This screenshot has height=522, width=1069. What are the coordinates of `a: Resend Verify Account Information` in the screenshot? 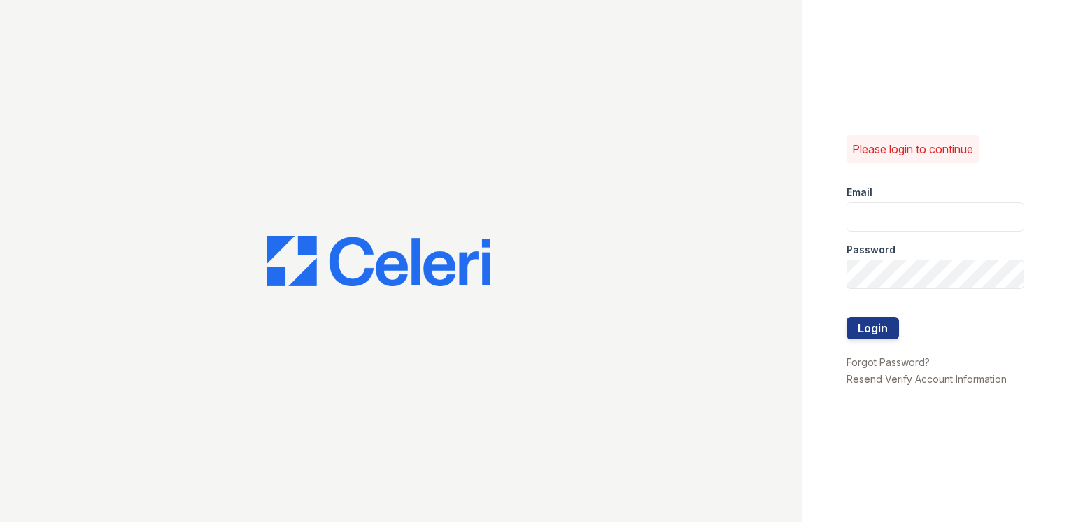 It's located at (926, 379).